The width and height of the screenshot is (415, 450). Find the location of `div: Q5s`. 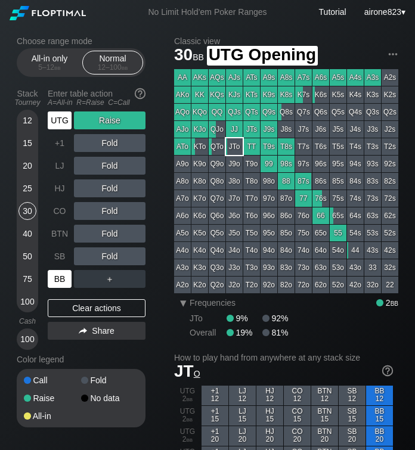

div: Q5s is located at coordinates (338, 112).